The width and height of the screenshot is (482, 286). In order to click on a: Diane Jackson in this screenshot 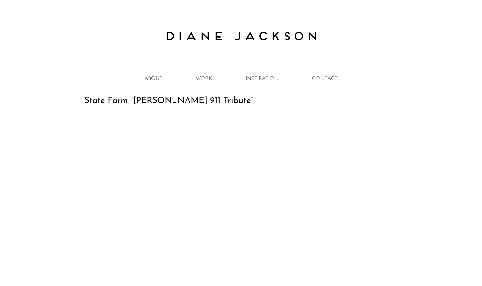, I will do `click(241, 36)`.